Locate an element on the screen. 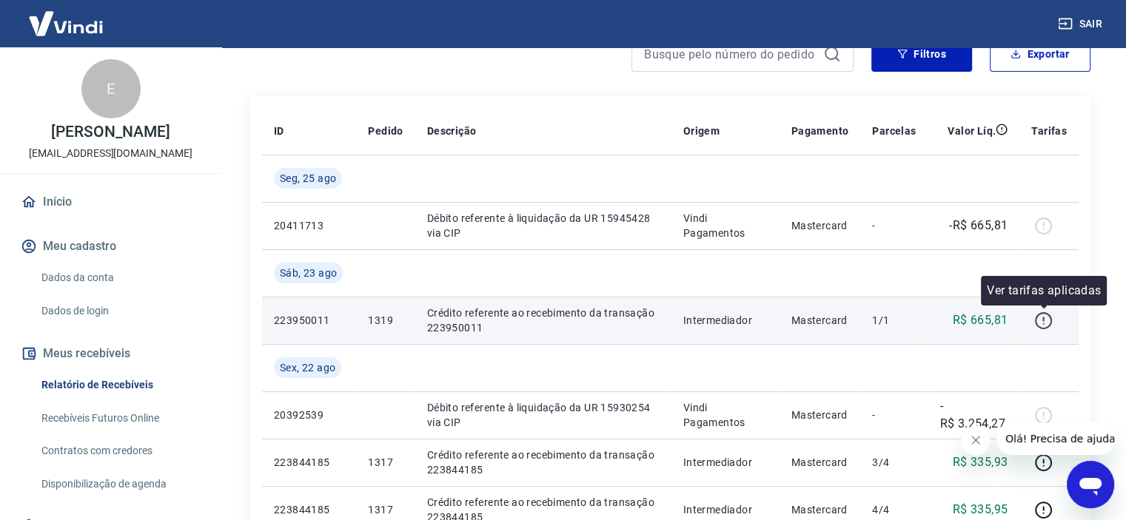 The height and width of the screenshot is (520, 1126). span: Sex, 22 ago is located at coordinates (307, 368).